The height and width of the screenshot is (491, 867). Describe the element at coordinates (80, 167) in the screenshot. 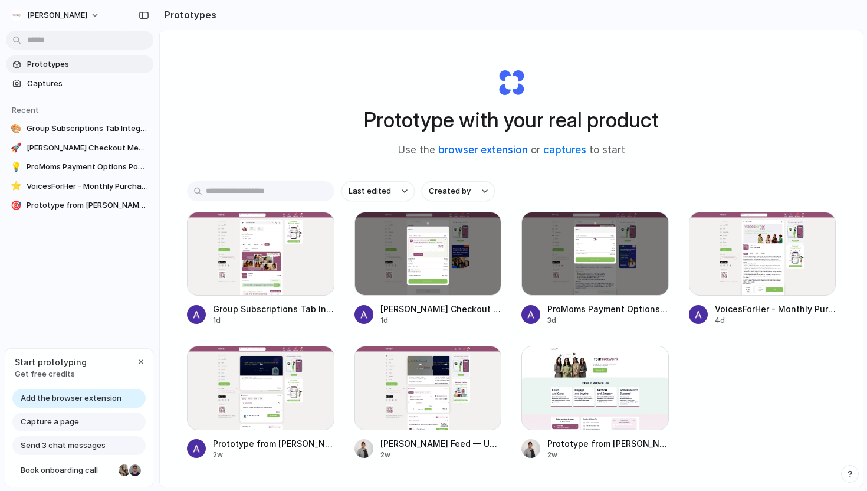

I see `a: 💡ProMoms Payment Options Popup` at that location.